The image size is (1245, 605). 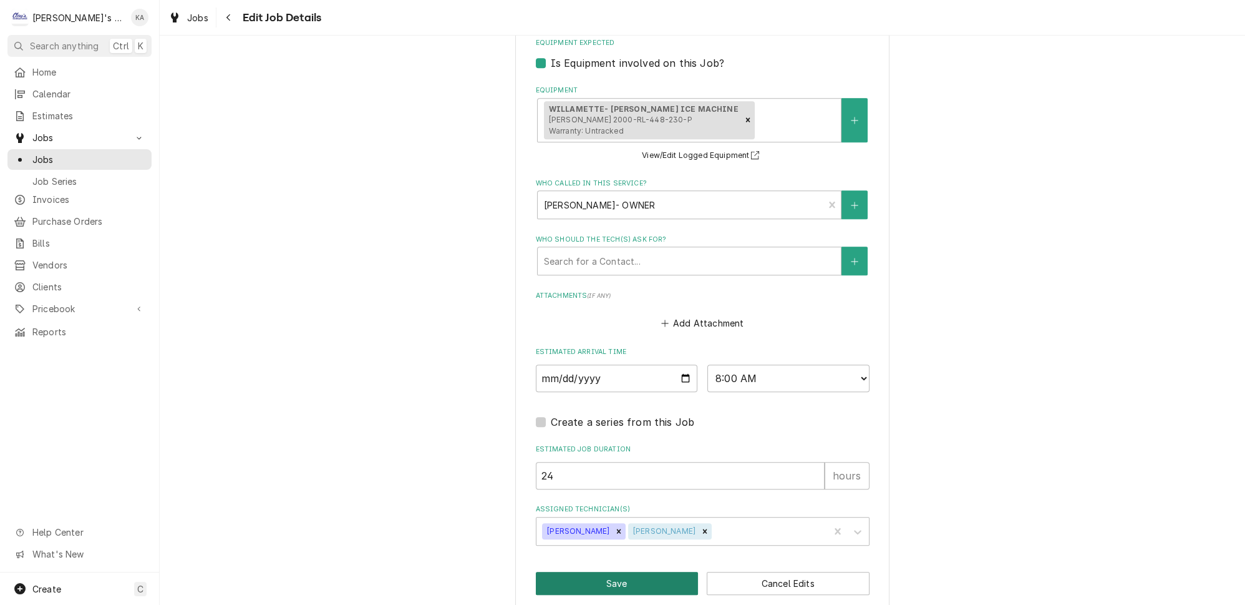 I want to click on div: C, so click(x=20, y=17).